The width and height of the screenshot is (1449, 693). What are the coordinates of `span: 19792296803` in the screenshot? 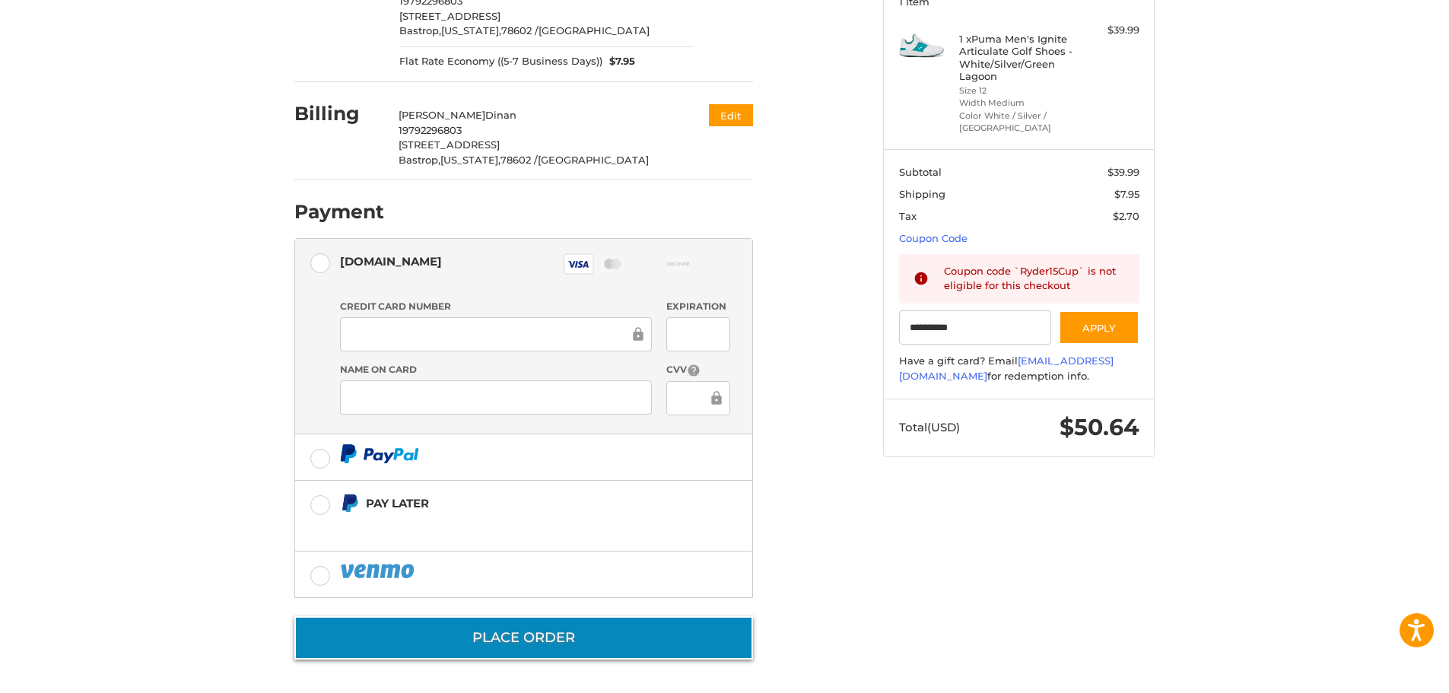 It's located at (430, 130).